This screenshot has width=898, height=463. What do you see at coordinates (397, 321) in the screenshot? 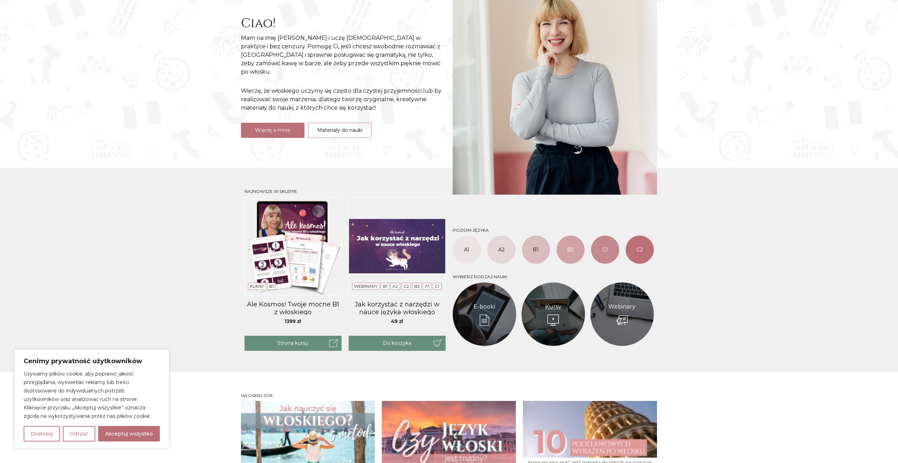
I see `span: 49` at bounding box center [397, 321].